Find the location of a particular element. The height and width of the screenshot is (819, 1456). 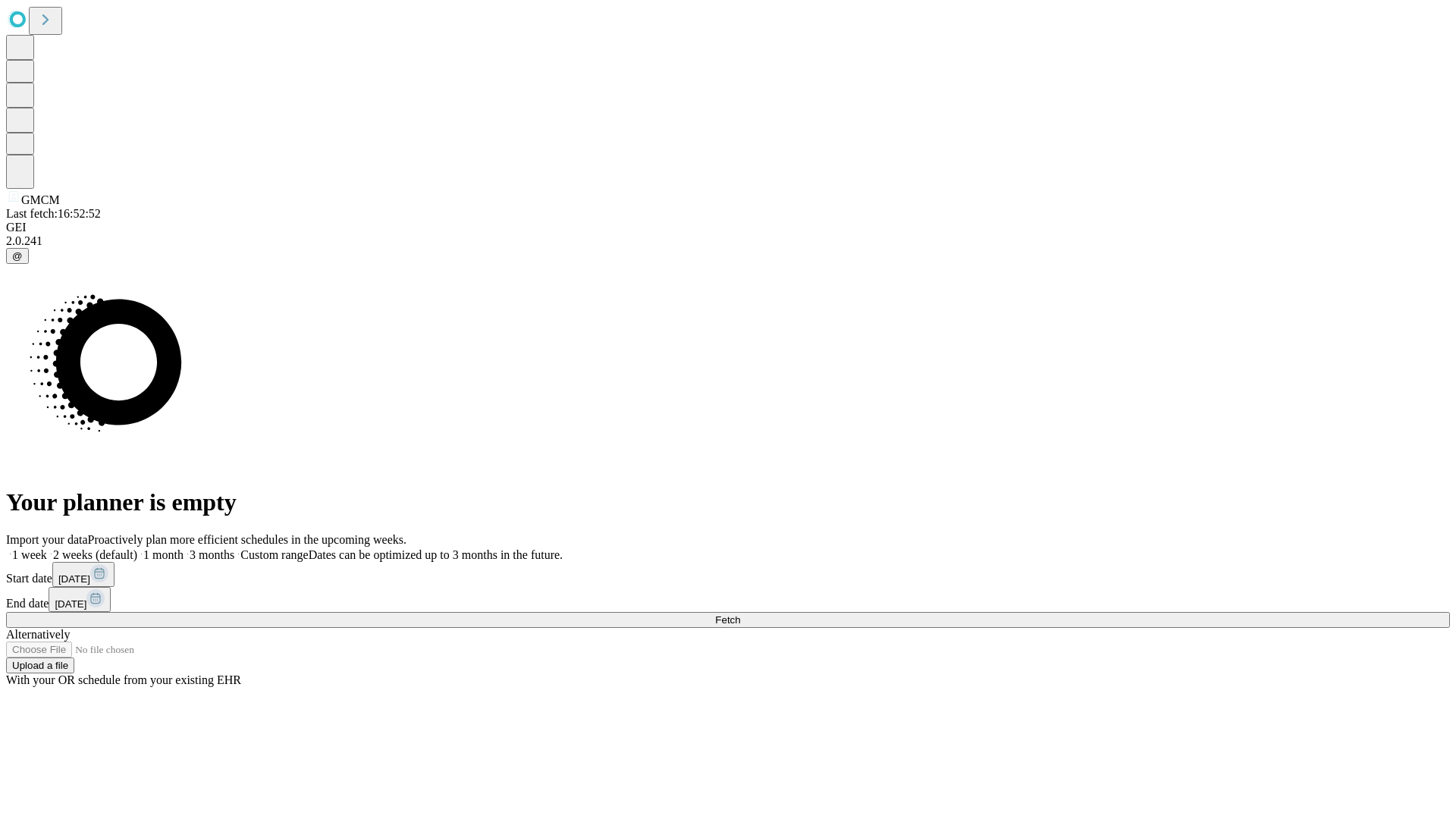

span: GMCM is located at coordinates (40, 199).